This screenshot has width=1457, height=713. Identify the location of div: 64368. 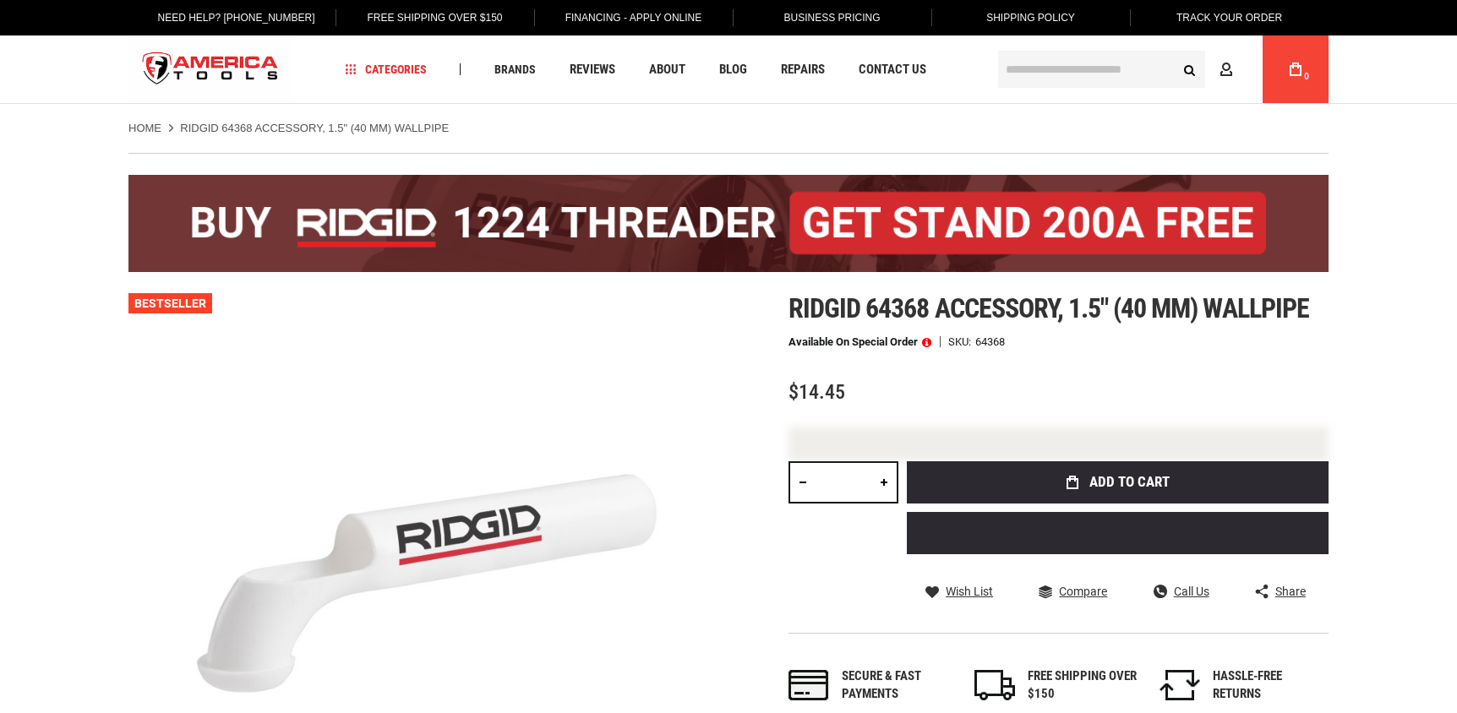
(990, 341).